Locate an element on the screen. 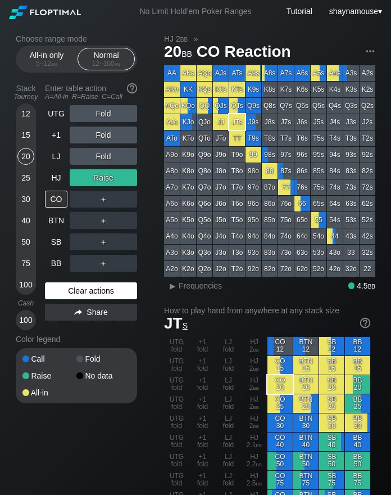 The image size is (391, 495). div: BB 50 is located at coordinates (357, 460).